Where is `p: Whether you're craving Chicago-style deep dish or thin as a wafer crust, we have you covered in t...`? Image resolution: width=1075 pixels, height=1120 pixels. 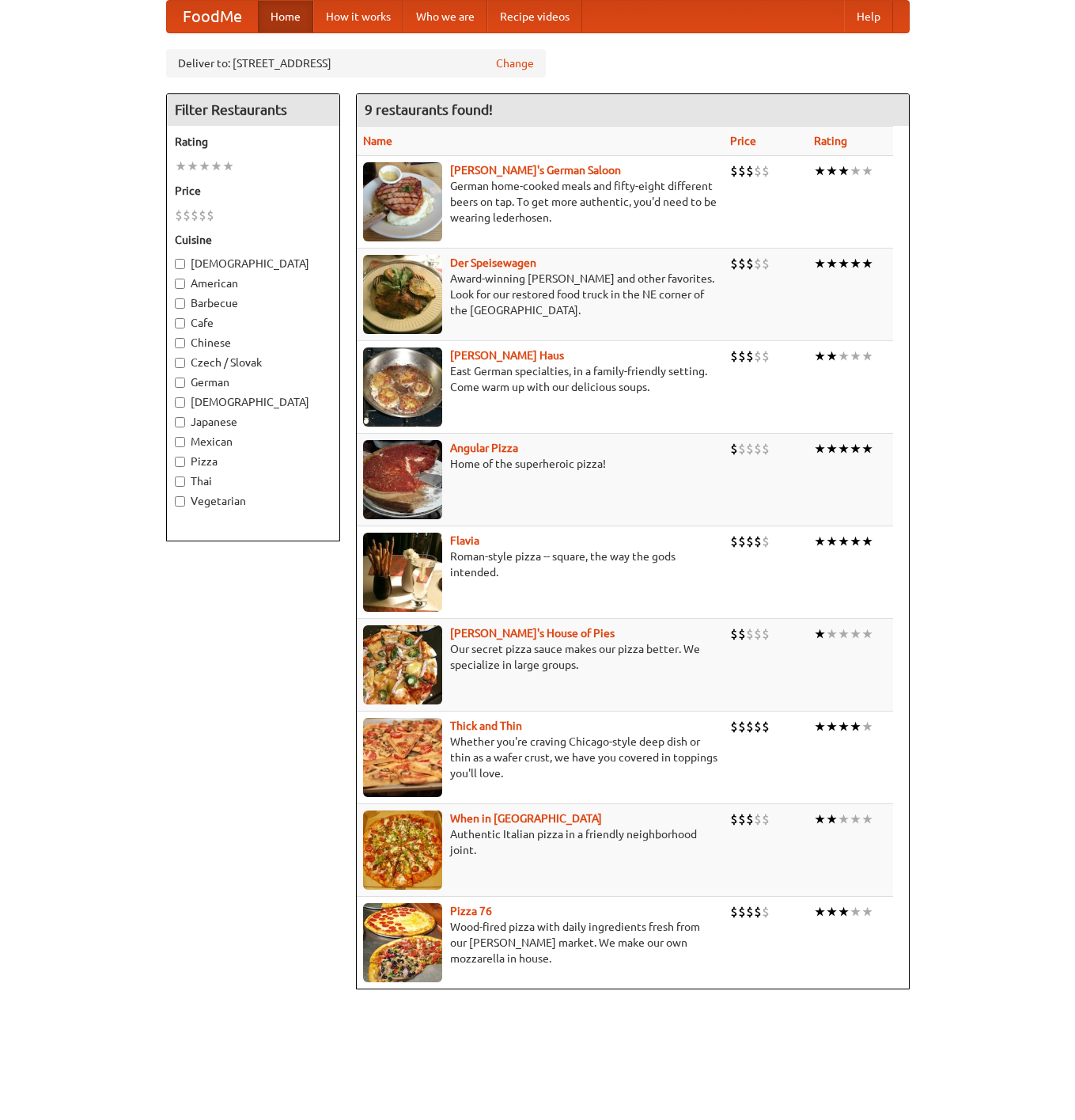 p: Whether you're craving Chicago-style deep dish or thin as a wafer crust, we have you covered in t... is located at coordinates (540, 757).